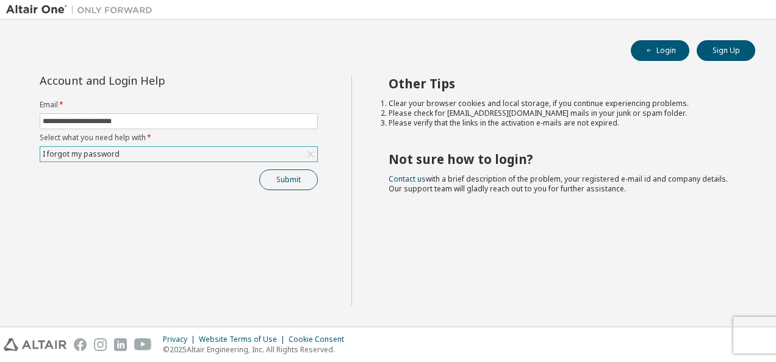 Image resolution: width=776 pixels, height=362 pixels. Describe the element at coordinates (243, 340) in the screenshot. I see `div: Website Terms of Use` at that location.